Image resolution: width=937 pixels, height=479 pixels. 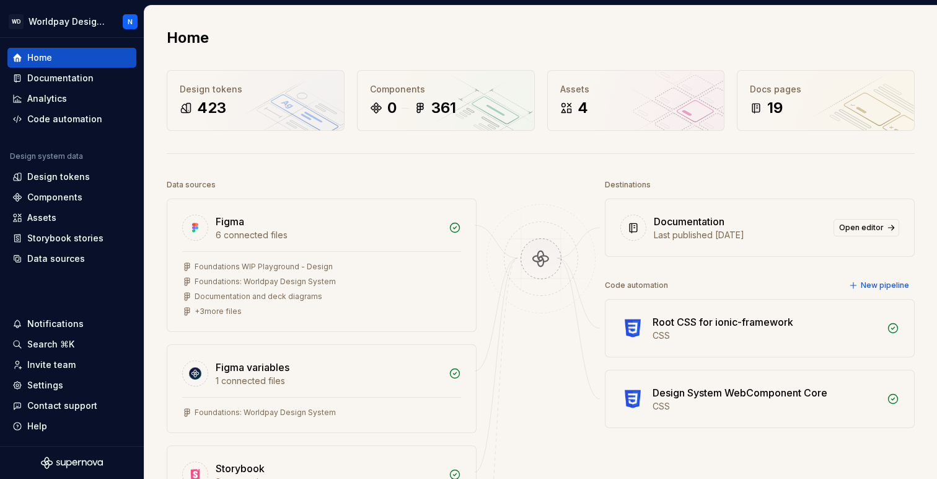 What do you see at coordinates (46, 156) in the screenshot?
I see `div: Design system data` at bounding box center [46, 156].